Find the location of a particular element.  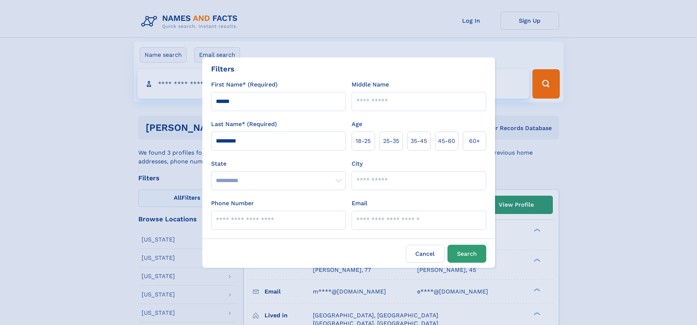

label: Age is located at coordinates (357, 124).